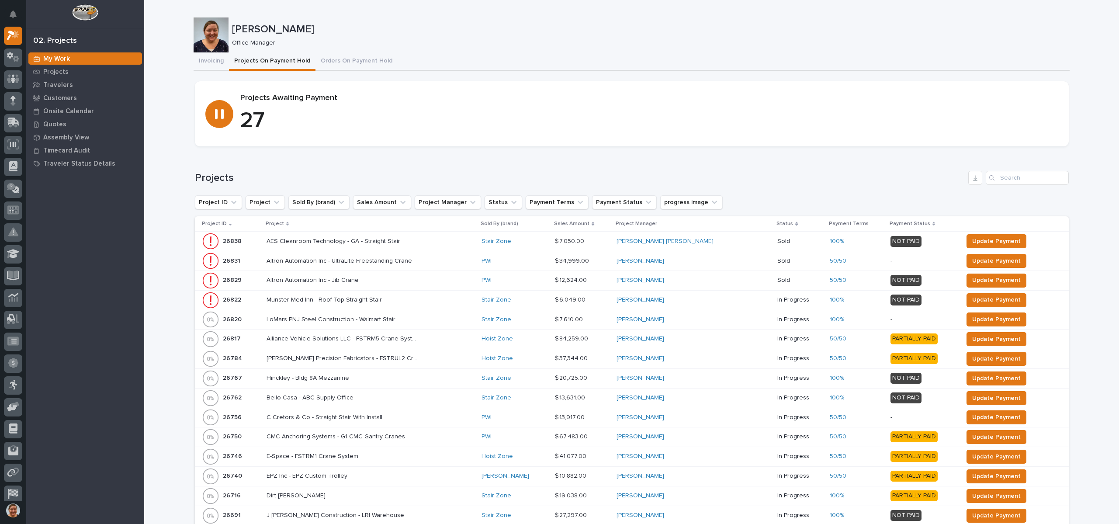 The image size is (1119, 524). What do you see at coordinates (785, 224) in the screenshot?
I see `p: Status` at bounding box center [785, 224].